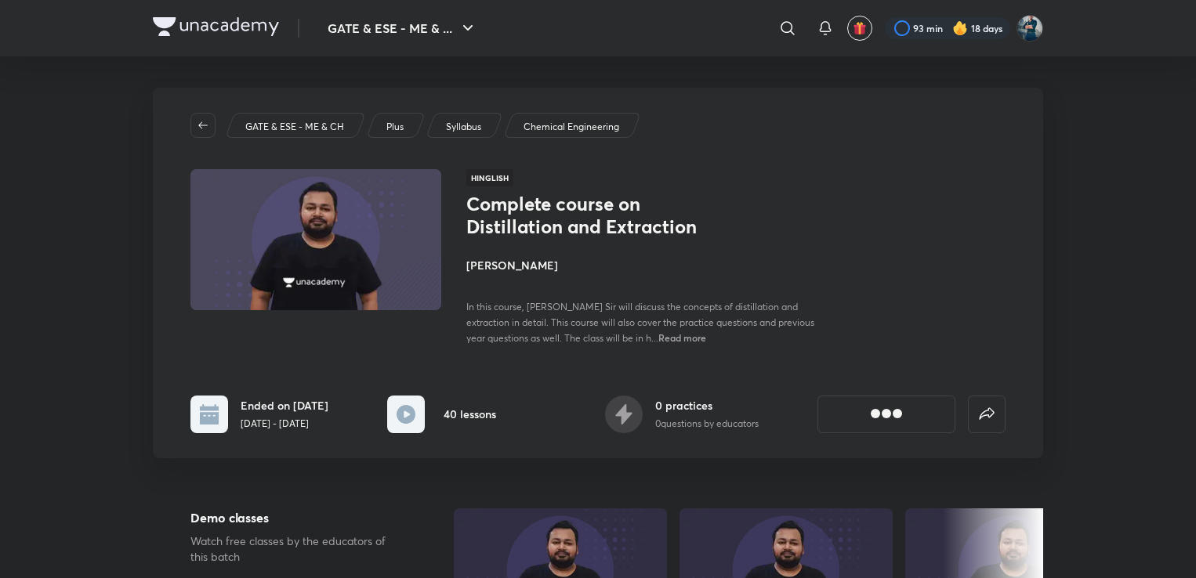  Describe the element at coordinates (295, 127) in the screenshot. I see `p: GATE & ESE - ME & CH` at that location.